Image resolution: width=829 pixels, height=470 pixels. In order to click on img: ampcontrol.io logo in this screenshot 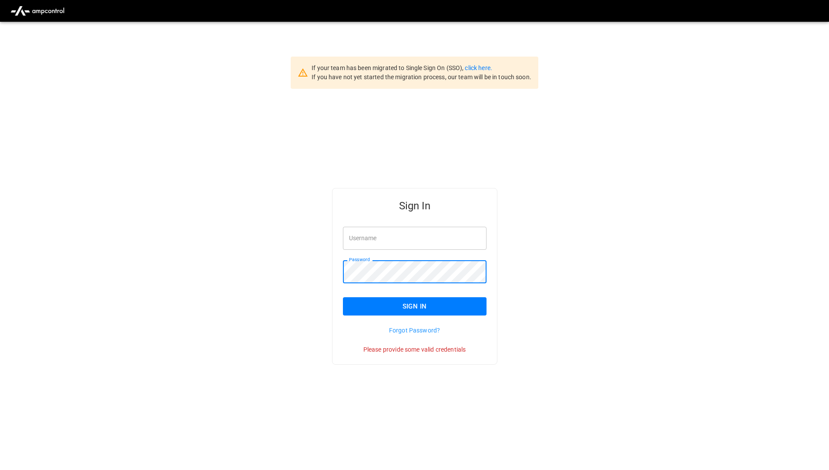, I will do `click(37, 11)`.